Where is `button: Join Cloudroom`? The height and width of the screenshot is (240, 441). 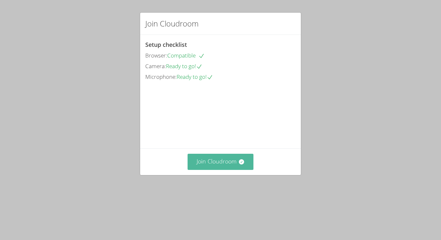
button: Join Cloudroom is located at coordinates (221, 161).